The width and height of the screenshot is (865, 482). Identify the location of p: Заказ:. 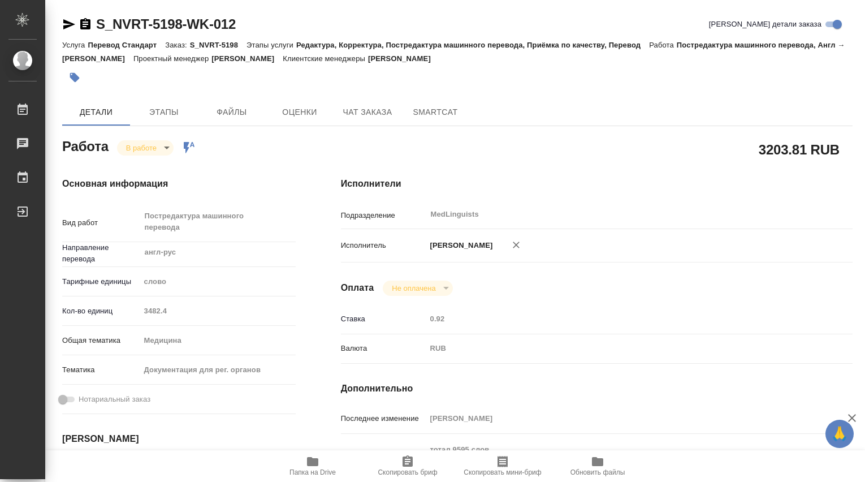
(177, 45).